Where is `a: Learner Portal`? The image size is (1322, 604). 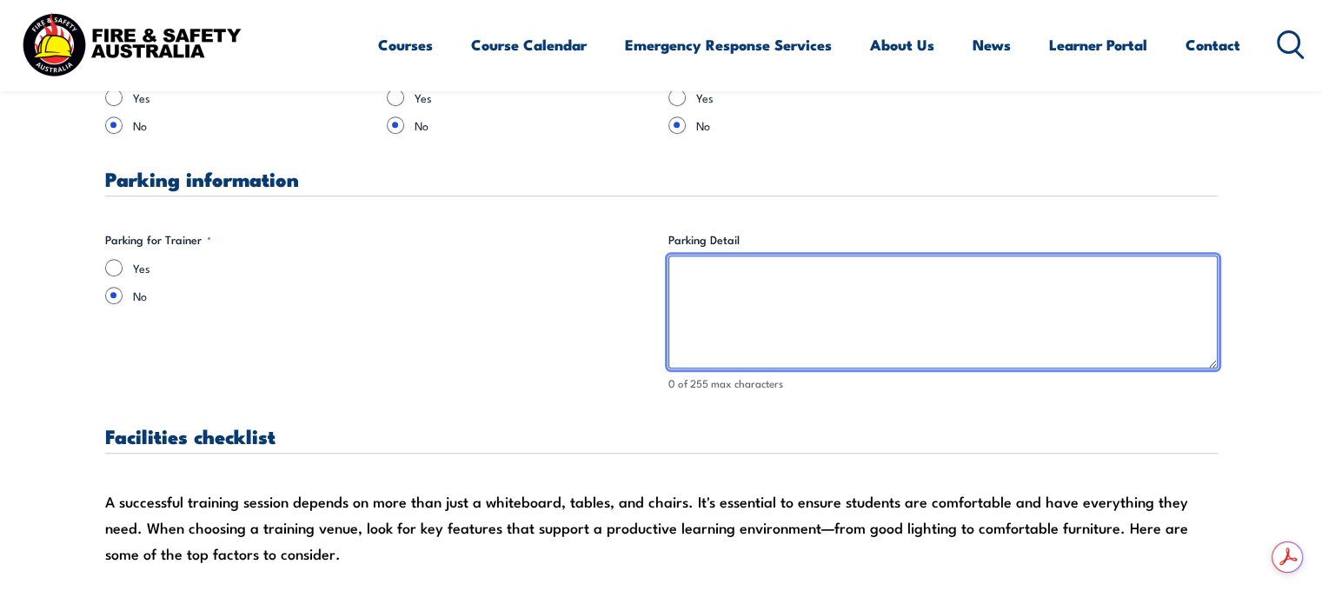
a: Learner Portal is located at coordinates (1098, 44).